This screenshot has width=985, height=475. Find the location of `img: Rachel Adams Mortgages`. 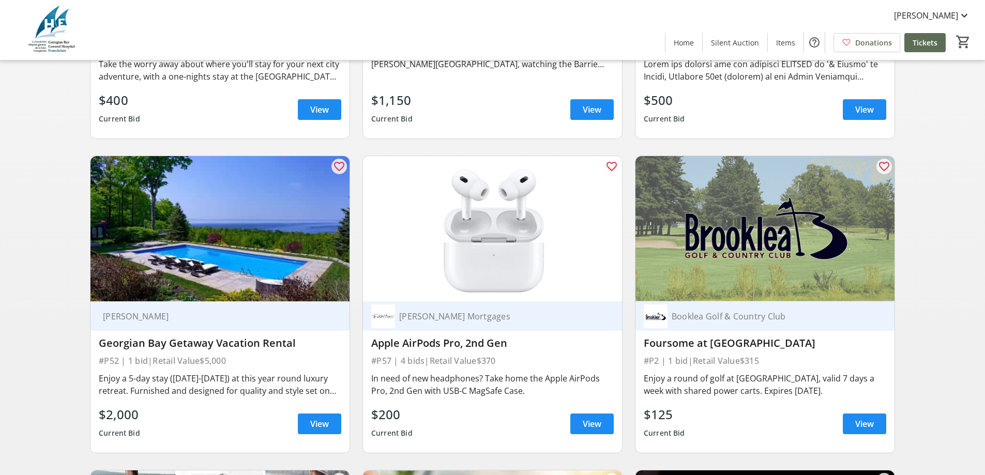

img: Rachel Adams Mortgages is located at coordinates (383, 316).